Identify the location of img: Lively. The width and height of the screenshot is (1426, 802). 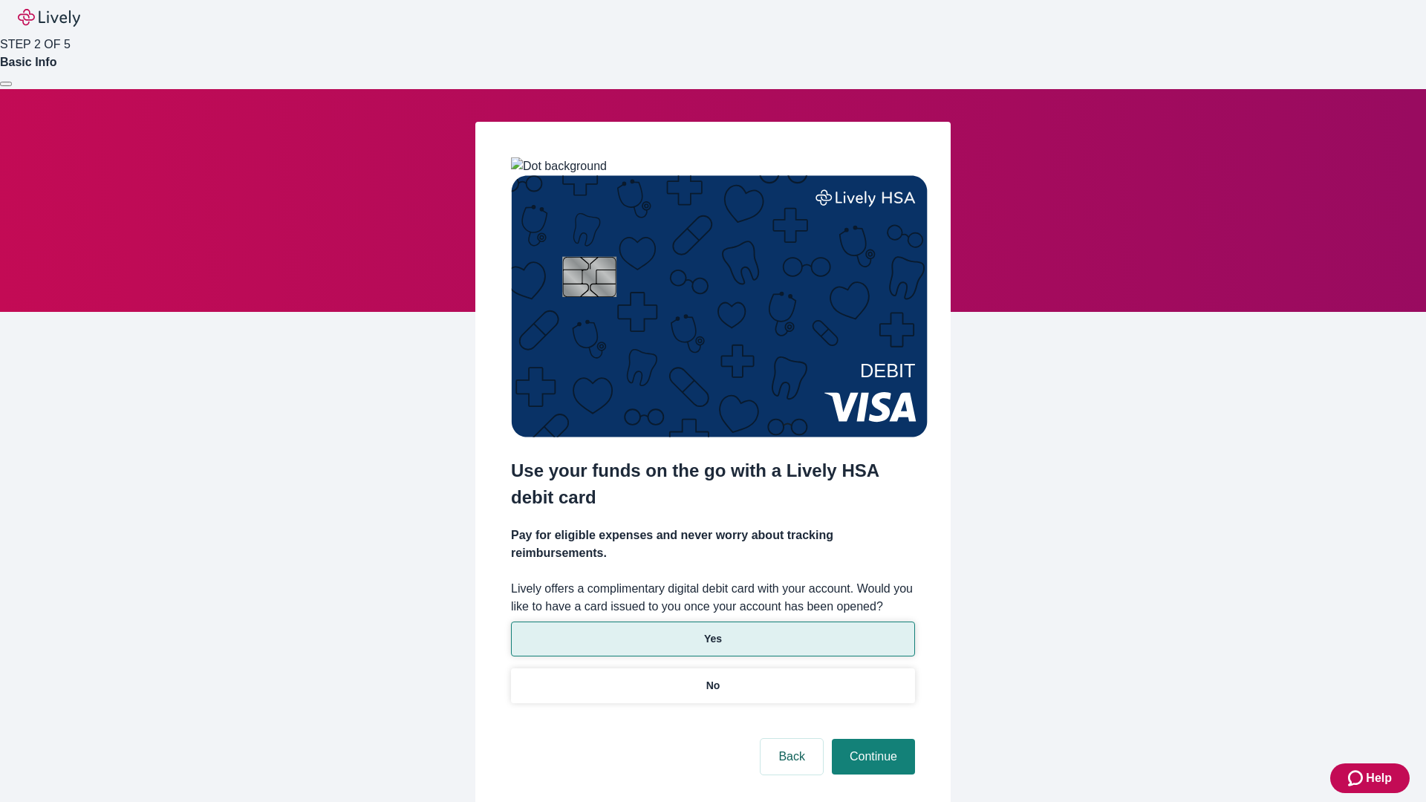
(49, 18).